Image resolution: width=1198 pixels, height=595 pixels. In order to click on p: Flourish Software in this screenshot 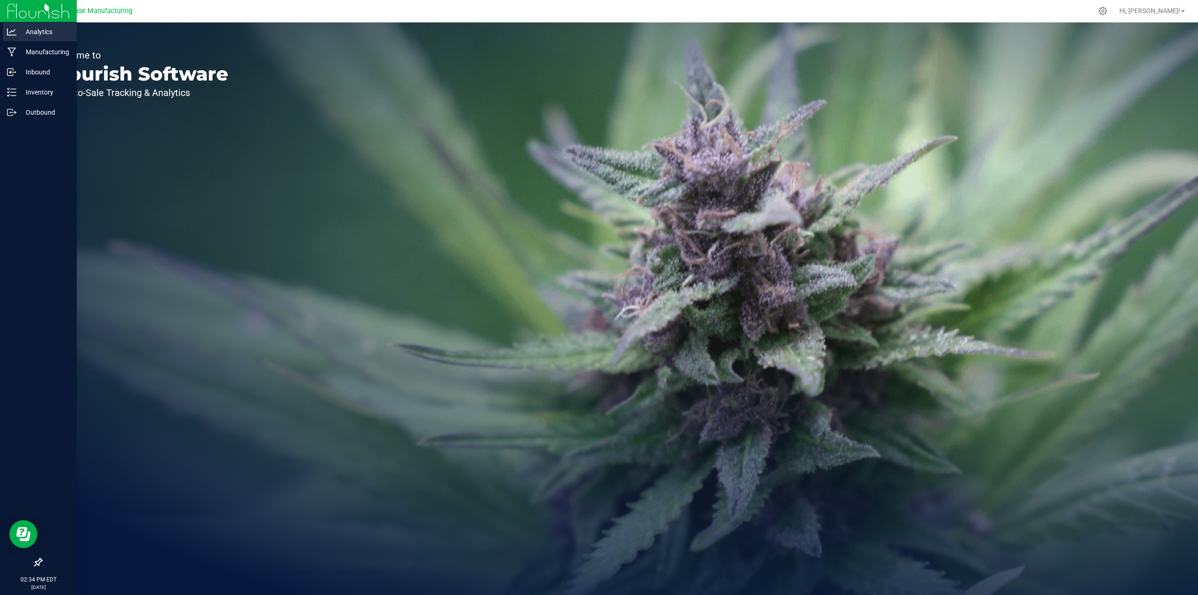, I will do `click(139, 74)`.